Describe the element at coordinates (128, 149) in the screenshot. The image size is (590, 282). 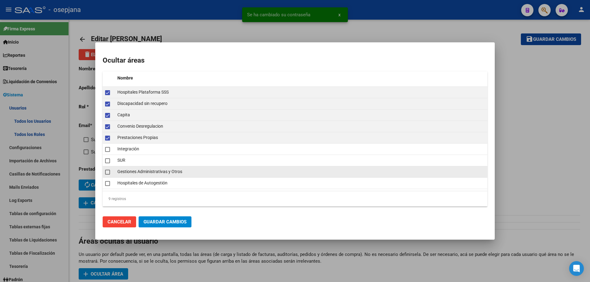
I see `span: Integración` at that location.